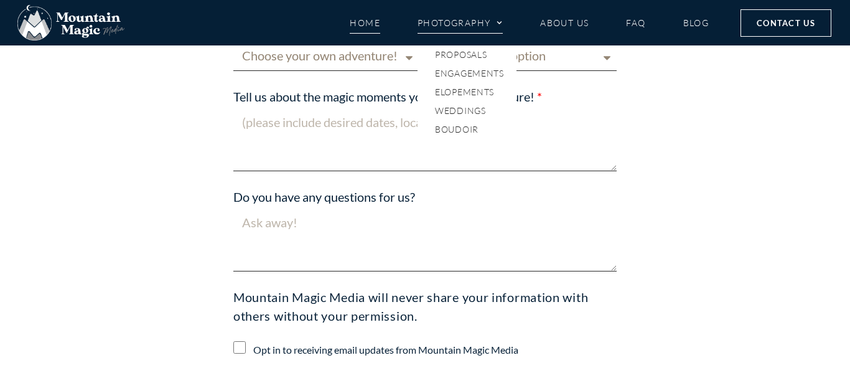 The height and width of the screenshot is (373, 850). I want to click on a: Contact Us, so click(786, 23).